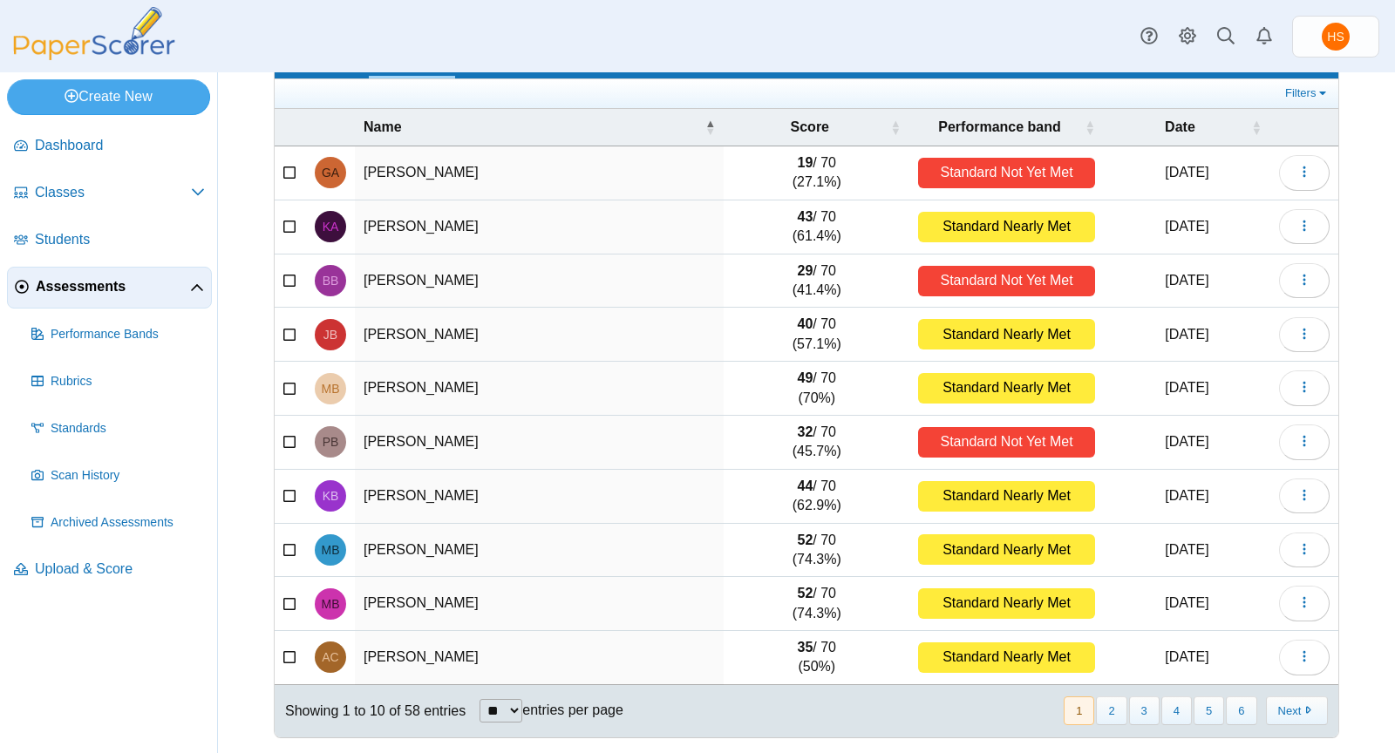 The width and height of the screenshot is (1395, 753). What do you see at coordinates (1241, 711) in the screenshot?
I see `button: 6` at bounding box center [1241, 711].